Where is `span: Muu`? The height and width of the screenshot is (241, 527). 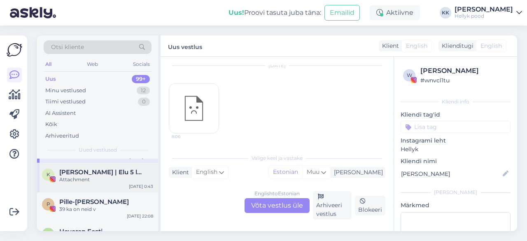
span: Muu is located at coordinates (313, 172).